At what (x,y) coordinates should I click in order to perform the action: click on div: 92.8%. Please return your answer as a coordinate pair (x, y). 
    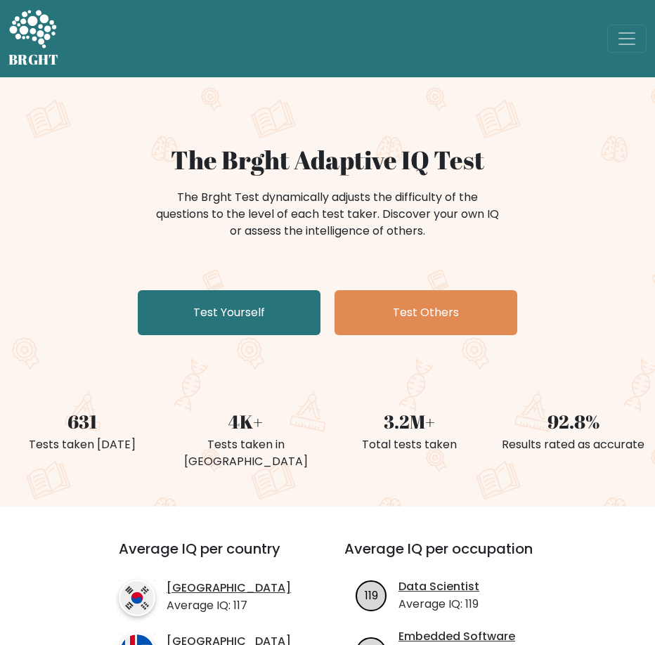
    Looking at the image, I should click on (573, 423).